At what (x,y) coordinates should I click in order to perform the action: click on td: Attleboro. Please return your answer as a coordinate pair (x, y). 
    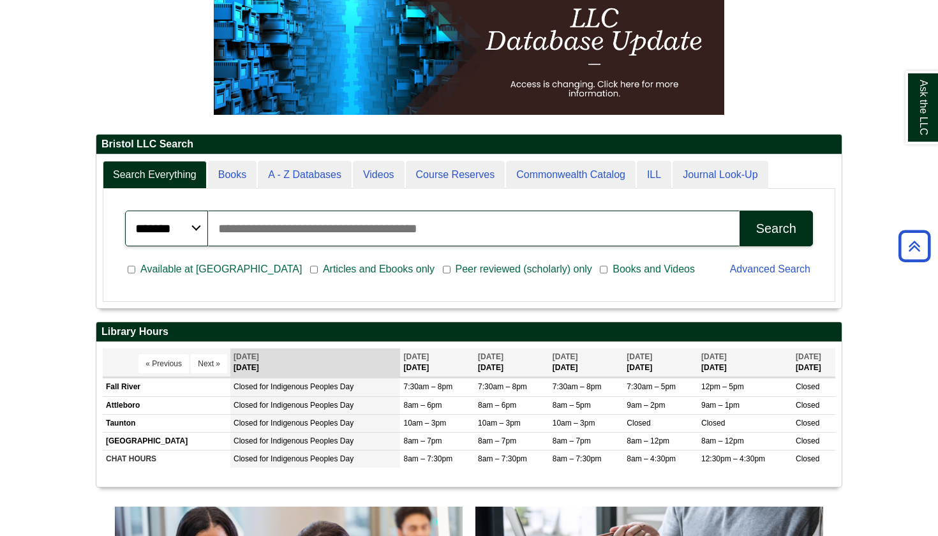
    Looking at the image, I should click on (167, 405).